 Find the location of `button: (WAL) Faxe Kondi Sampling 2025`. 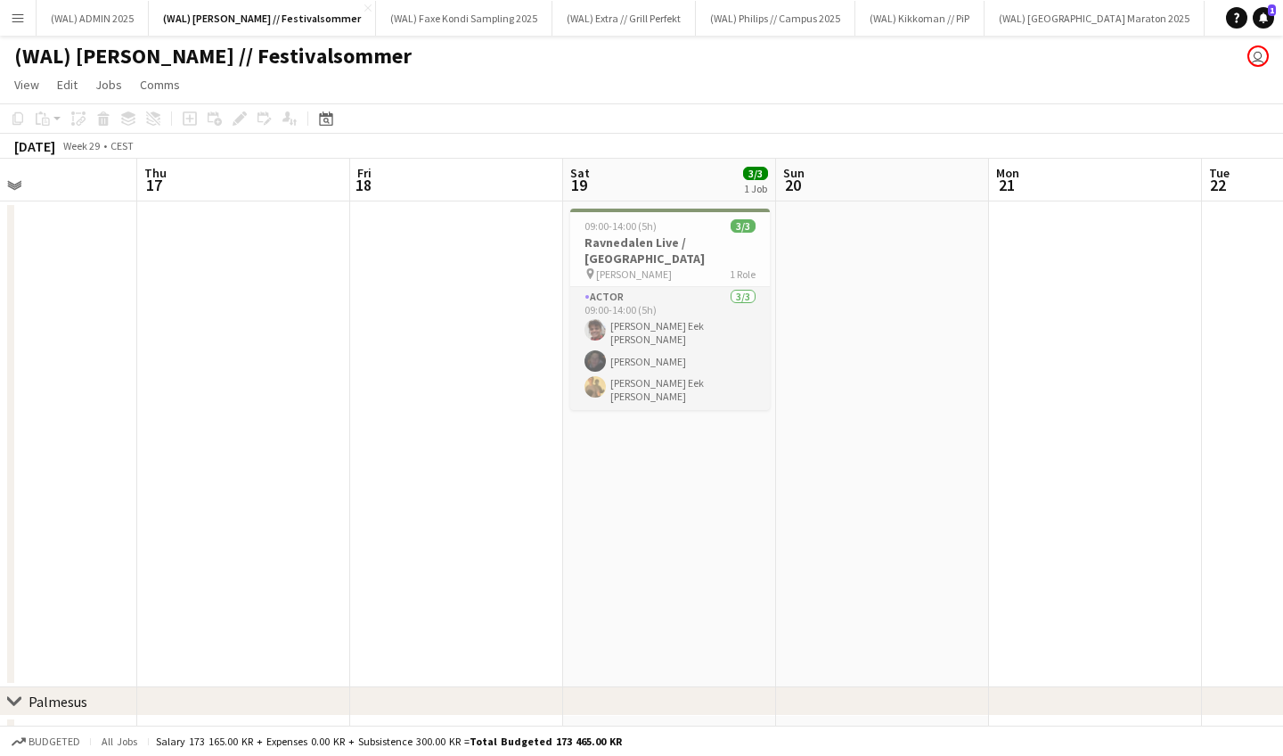

button: (WAL) Faxe Kondi Sampling 2025 is located at coordinates (464, 18).